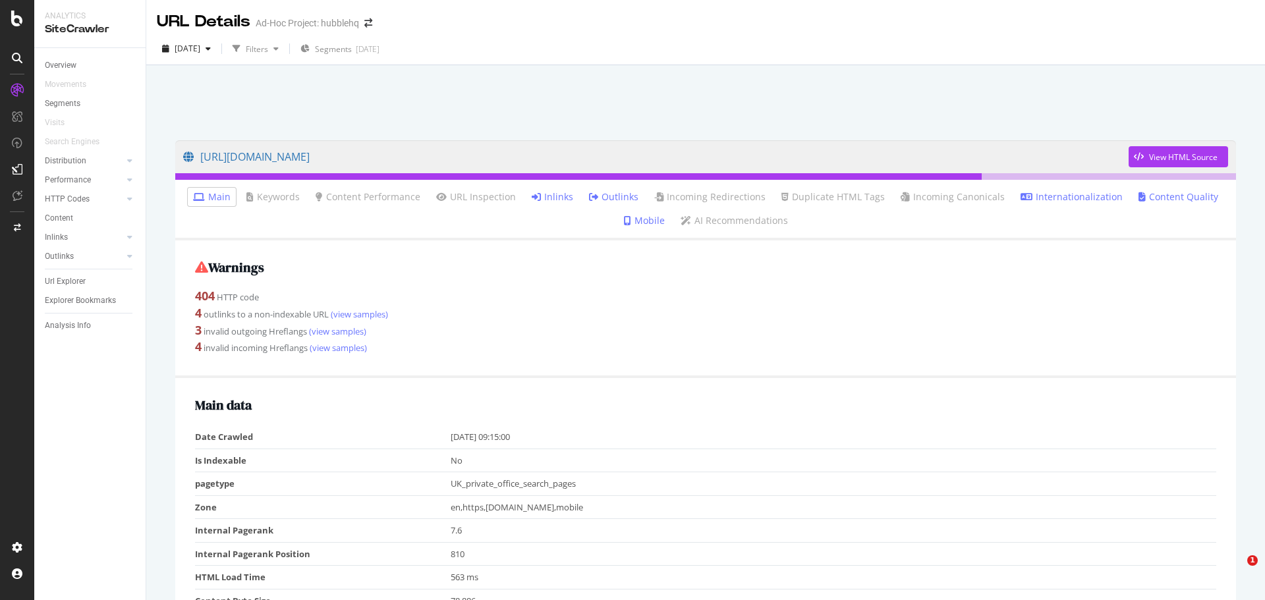  I want to click on a: Keywords, so click(273, 197).